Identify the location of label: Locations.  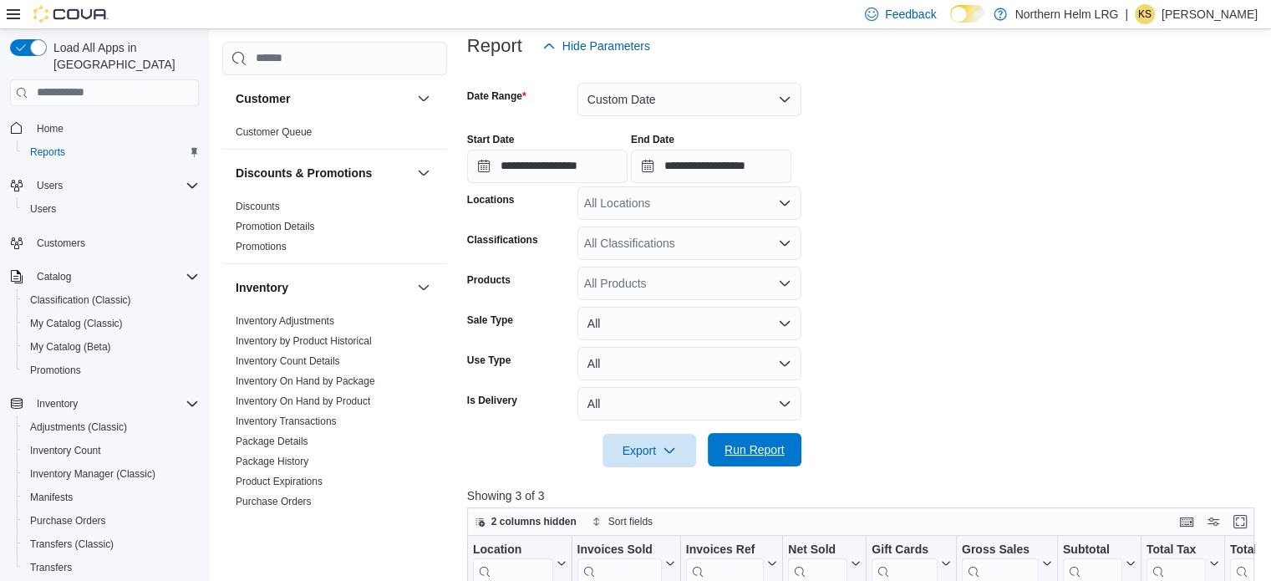
(491, 200).